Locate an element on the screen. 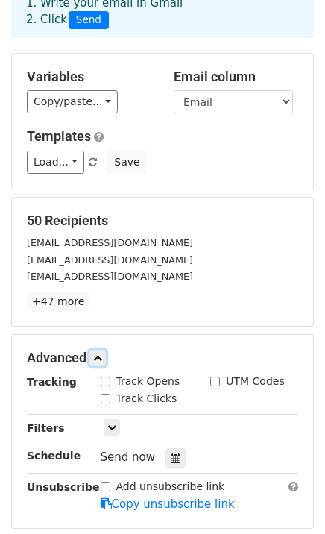  a: +47 more is located at coordinates (58, 301).